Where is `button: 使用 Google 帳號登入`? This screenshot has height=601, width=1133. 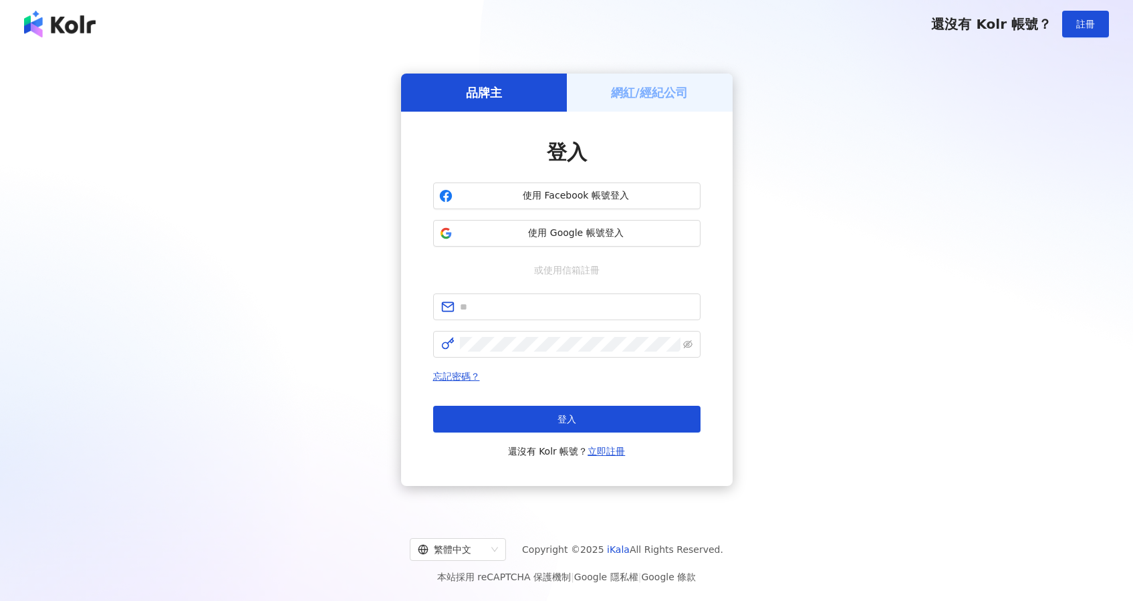 button: 使用 Google 帳號登入 is located at coordinates (567, 233).